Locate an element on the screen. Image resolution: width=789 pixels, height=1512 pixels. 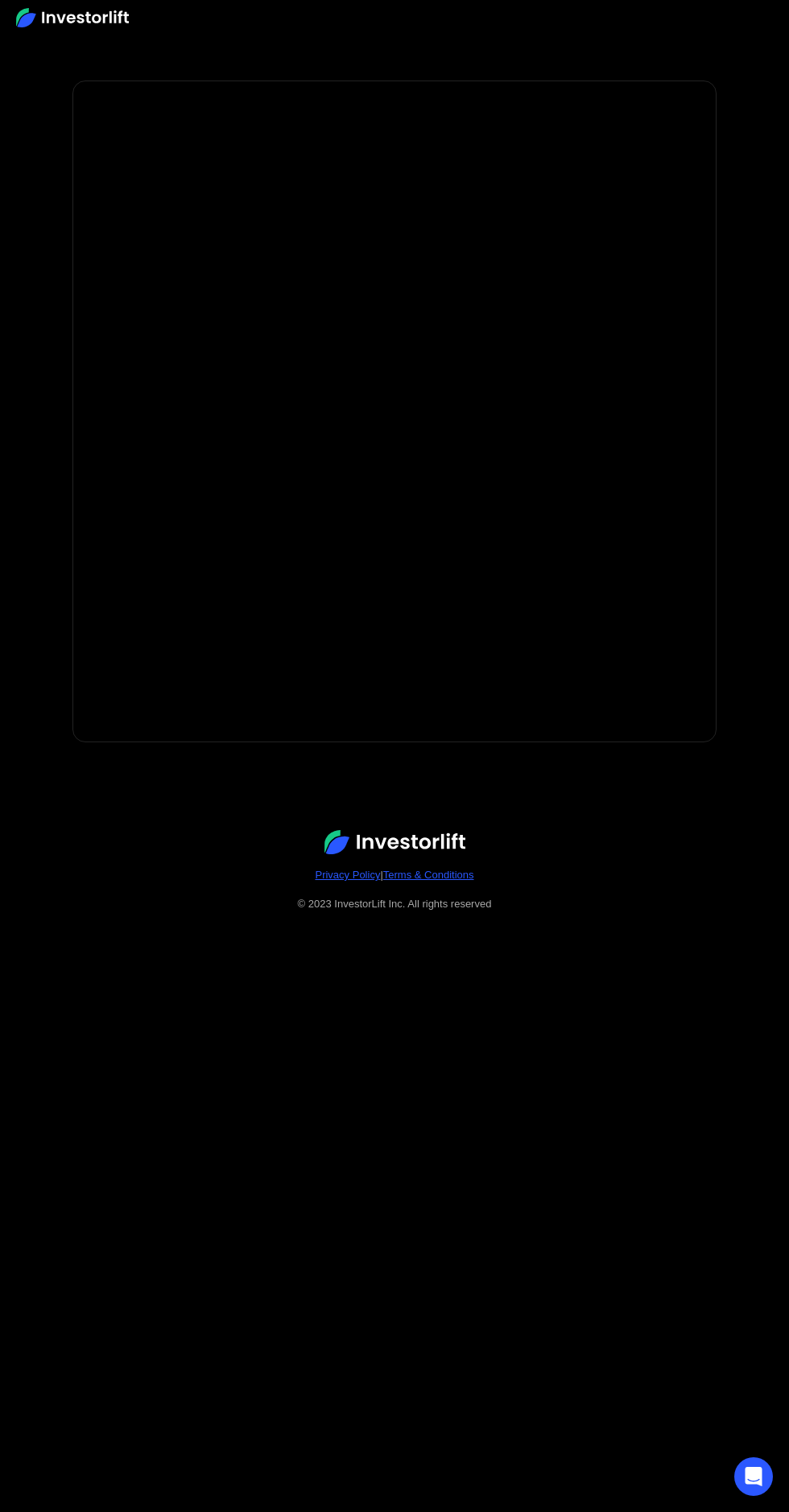
div: © 2023 InvestorLift Inc. All rights reserved is located at coordinates (394, 904).